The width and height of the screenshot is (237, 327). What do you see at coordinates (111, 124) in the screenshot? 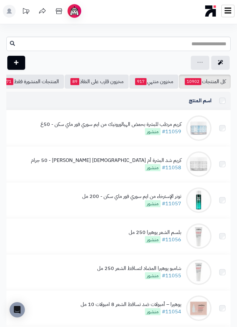
I see `div: كريم مرطب للبشرة بحمض الهيالورونيك من ايم سوري فور ماي سكن - 50غ` at bounding box center [111, 124].